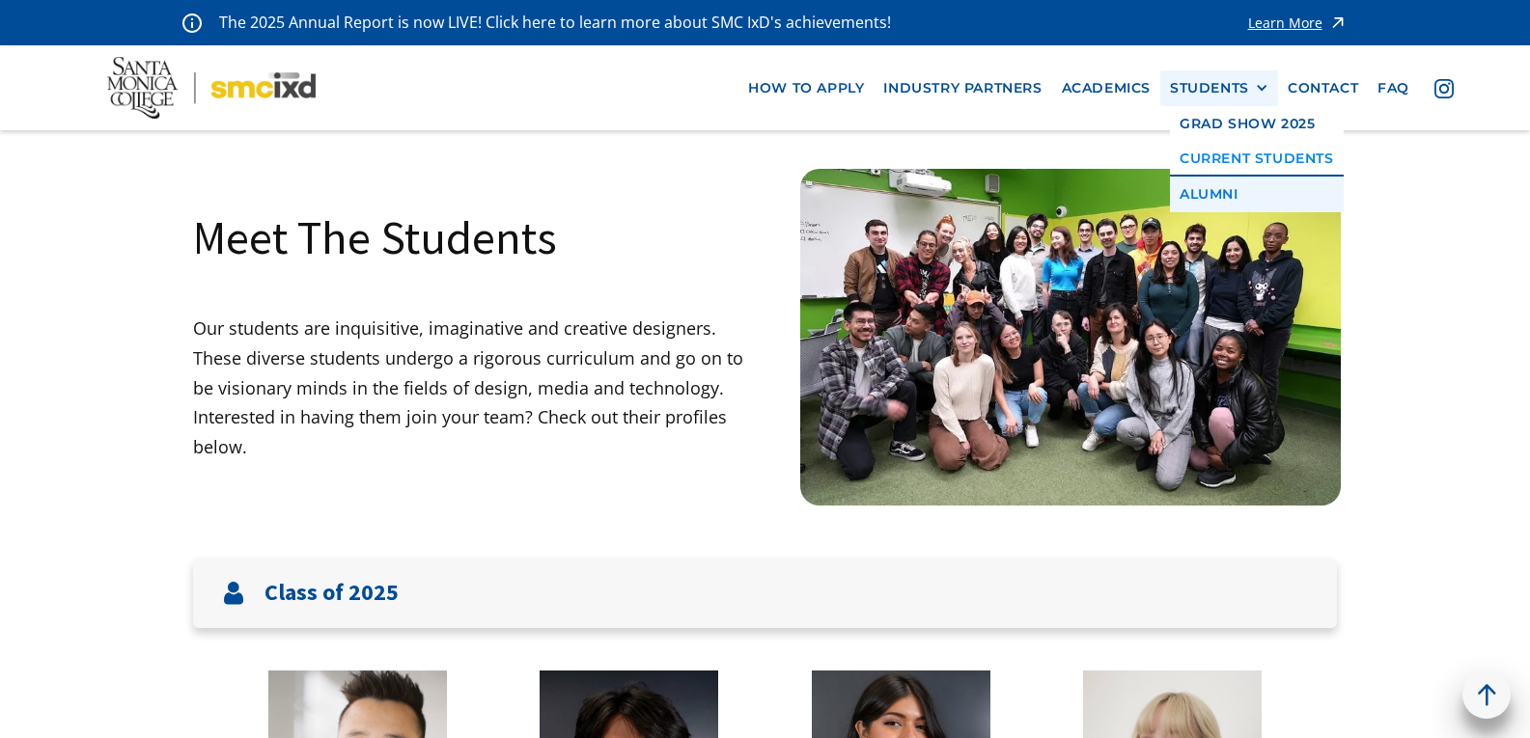  Describe the element at coordinates (1285, 23) in the screenshot. I see `div: Learn More` at that location.